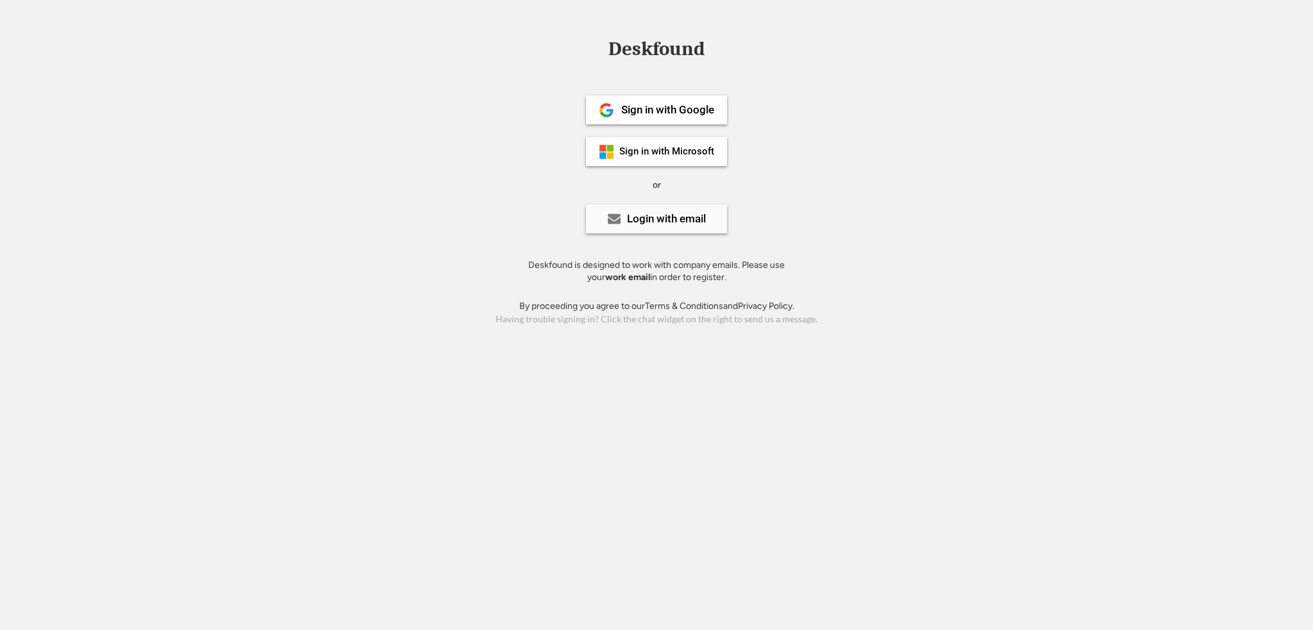 The width and height of the screenshot is (1313, 630). What do you see at coordinates (656, 306) in the screenshot?
I see `div: By proceeding you agree to our and` at bounding box center [656, 306].